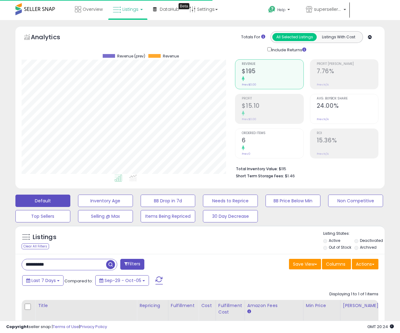  I want to click on button: Top Sellers, so click(43, 216).